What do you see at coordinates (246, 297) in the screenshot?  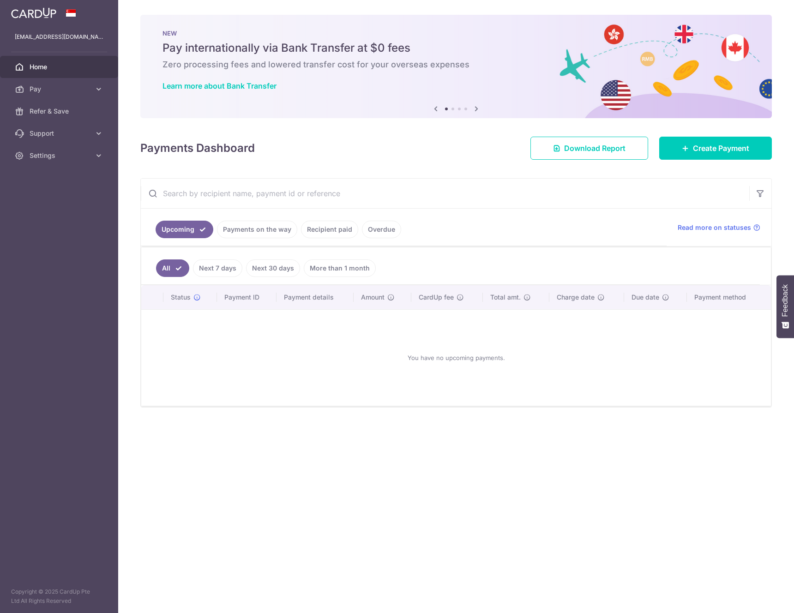 I see `th: Payment ID` at bounding box center [246, 297].